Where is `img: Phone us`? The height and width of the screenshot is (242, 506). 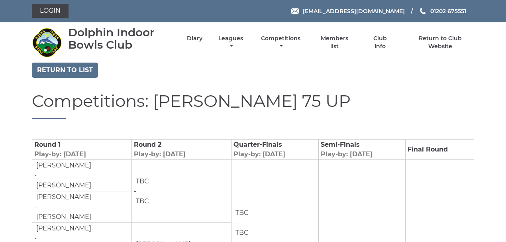 img: Phone us is located at coordinates (422, 11).